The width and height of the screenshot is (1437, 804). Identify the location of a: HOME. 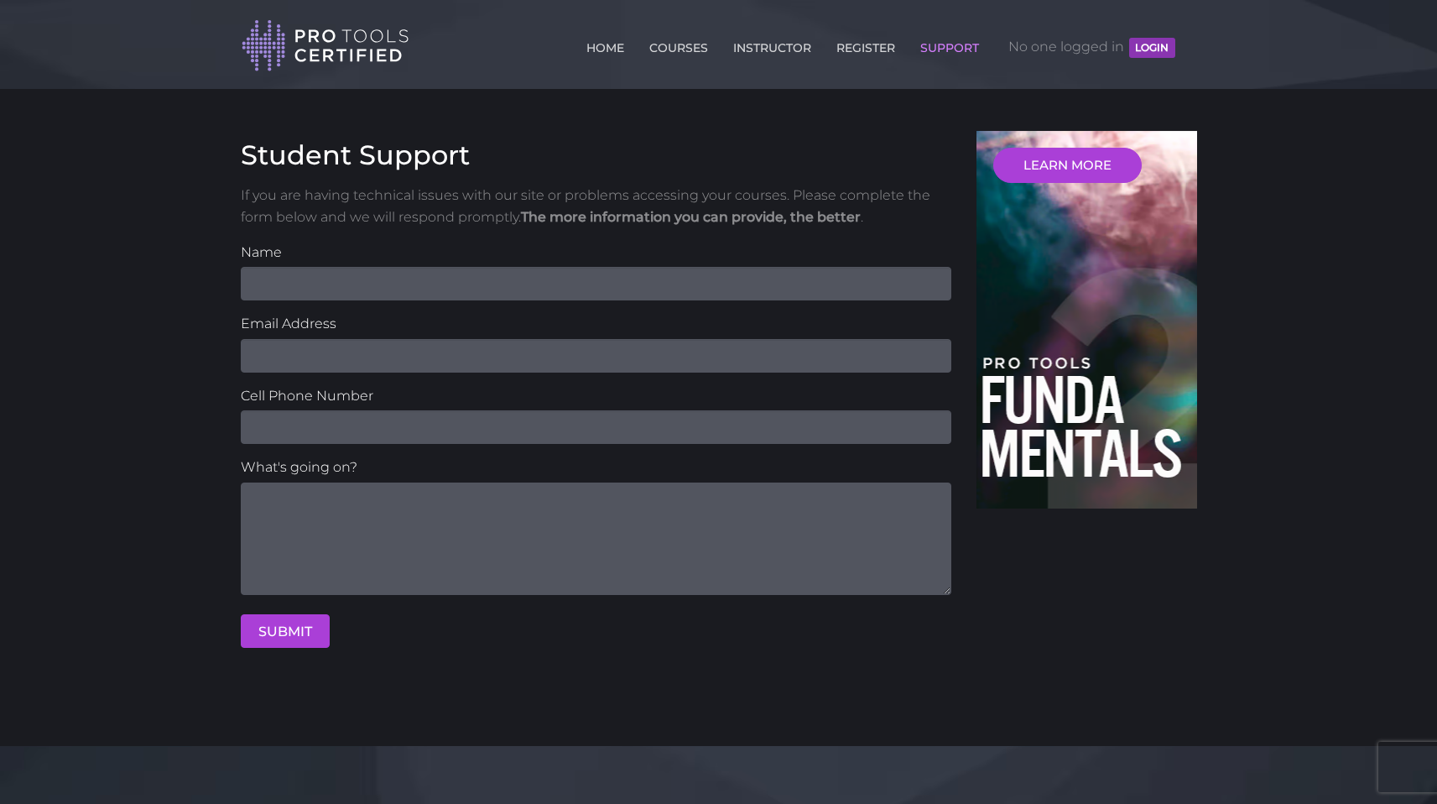
(605, 44).